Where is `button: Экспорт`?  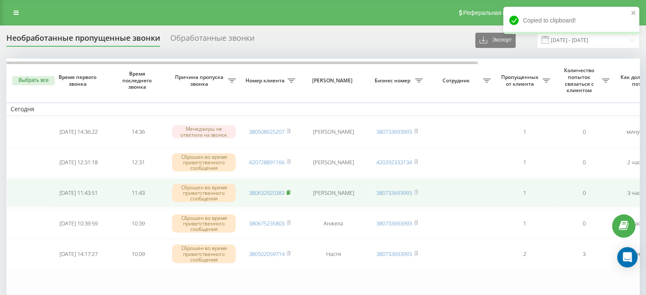
button: Экспорт is located at coordinates (495, 40).